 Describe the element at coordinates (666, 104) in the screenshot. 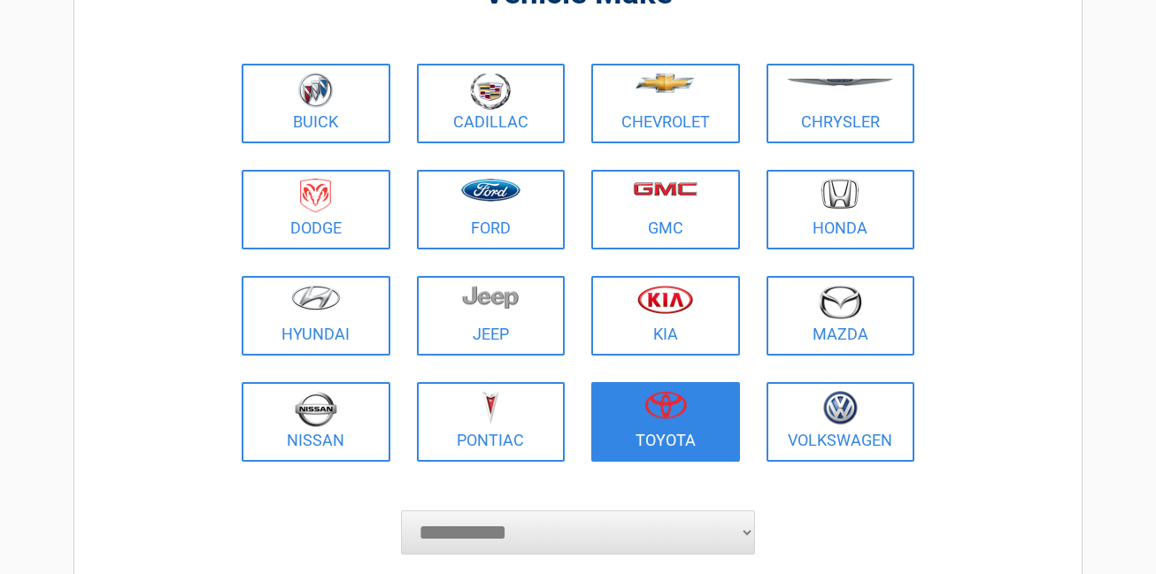

I see `a: Chevrolet` at that location.